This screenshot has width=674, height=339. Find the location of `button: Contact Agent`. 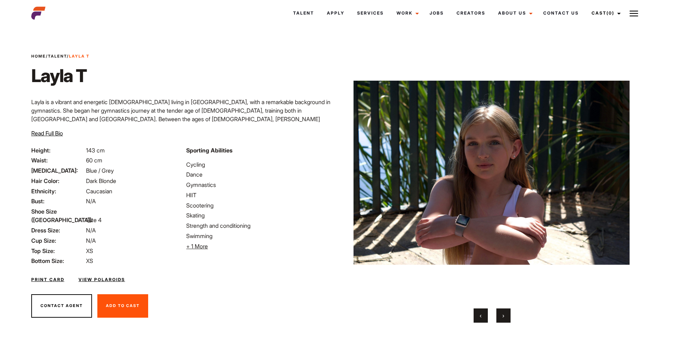

button: Contact Agent is located at coordinates (62, 306).